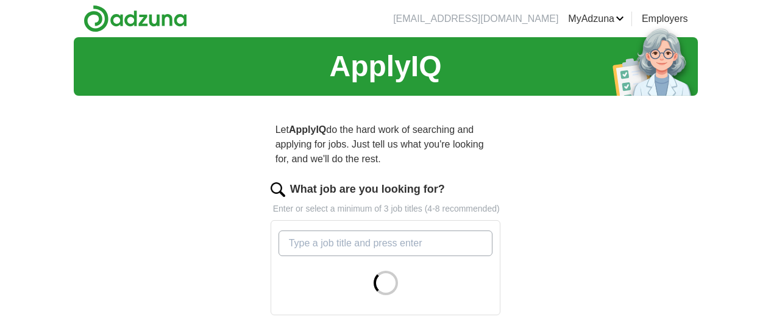 This screenshot has height=336, width=771. What do you see at coordinates (596, 19) in the screenshot?
I see `a: MyAdzuna` at bounding box center [596, 19].